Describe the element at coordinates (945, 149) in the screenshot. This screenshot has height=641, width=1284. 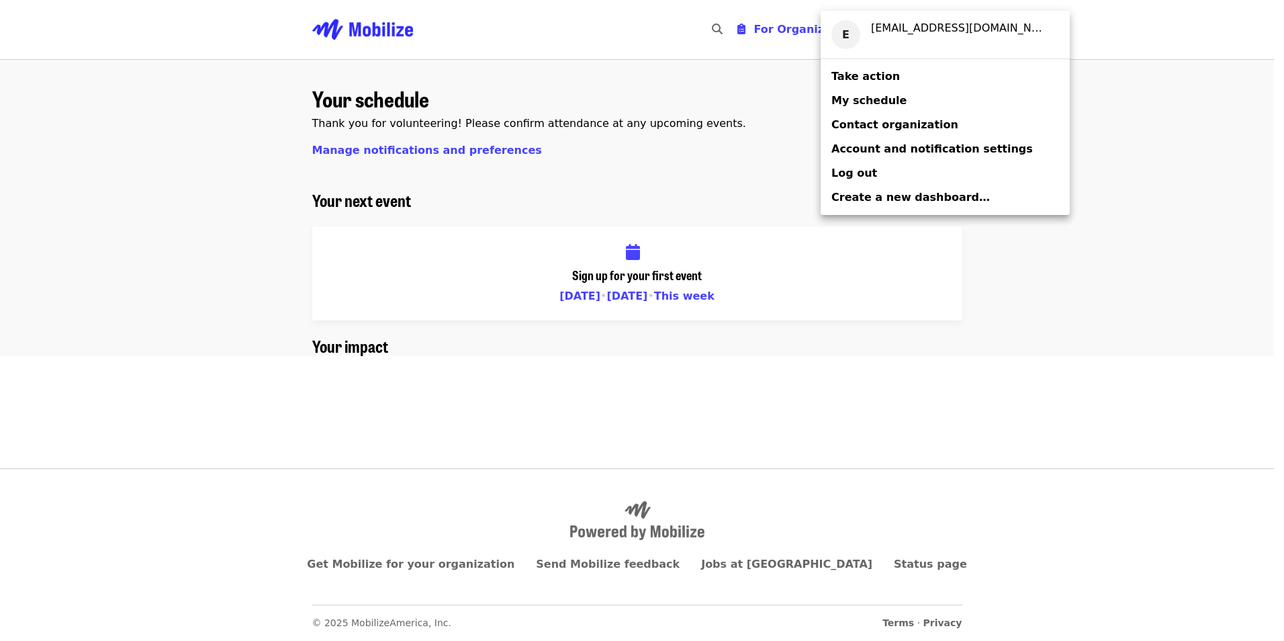
I see `a: Account and notification settings` at that location.